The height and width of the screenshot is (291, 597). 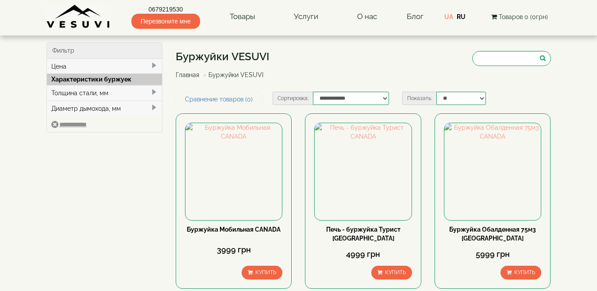 What do you see at coordinates (104, 92) in the screenshot?
I see `div: Толщина стали, мм` at bounding box center [104, 92].